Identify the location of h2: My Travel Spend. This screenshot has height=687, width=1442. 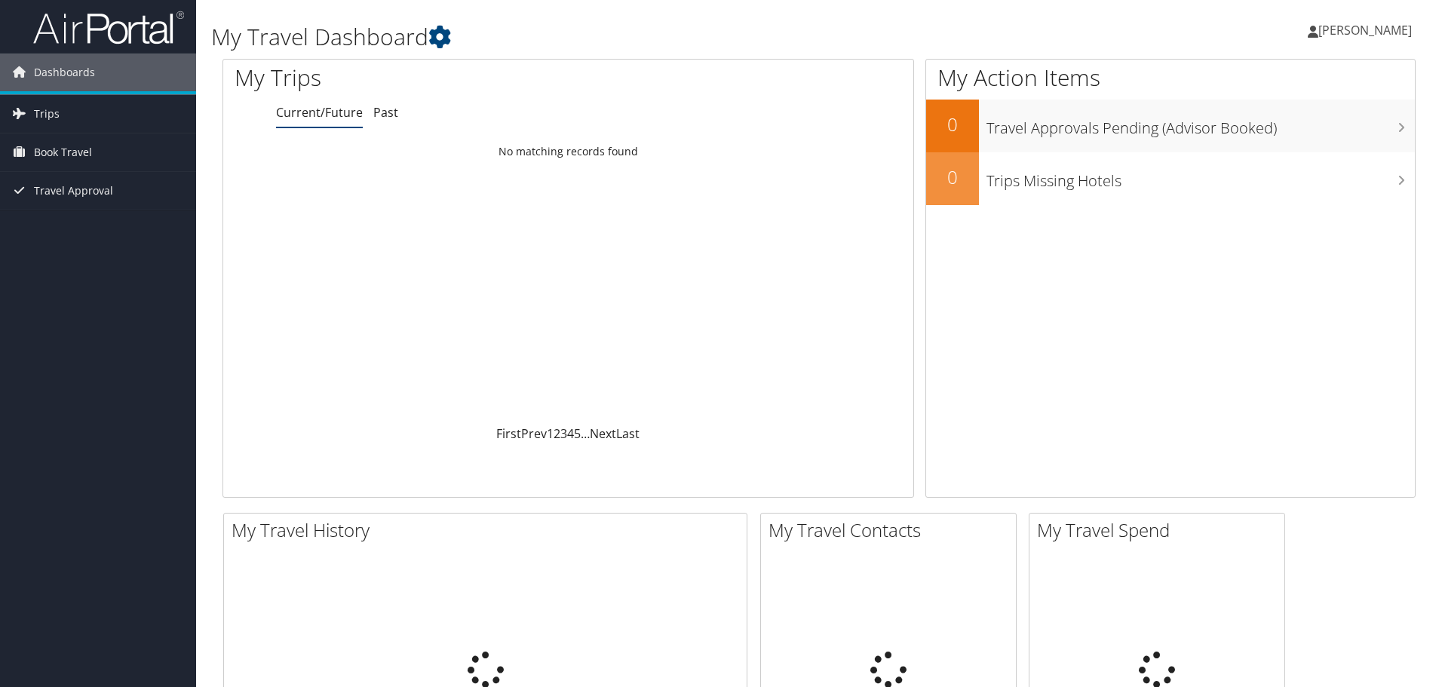
(1161, 530).